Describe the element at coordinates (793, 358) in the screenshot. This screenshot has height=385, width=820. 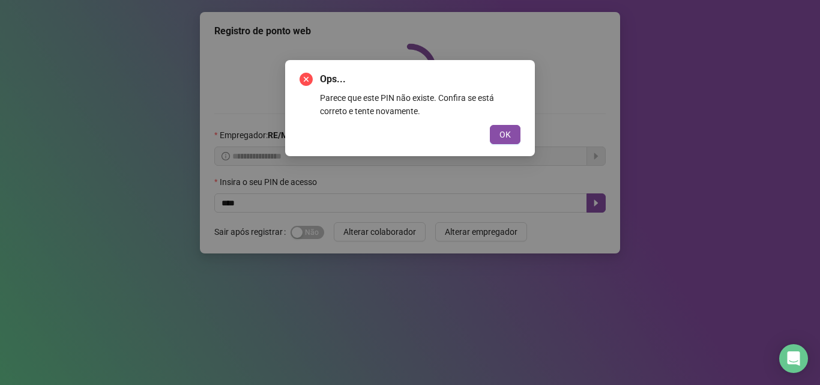
I see `div: Open Intercom Messenger` at that location.